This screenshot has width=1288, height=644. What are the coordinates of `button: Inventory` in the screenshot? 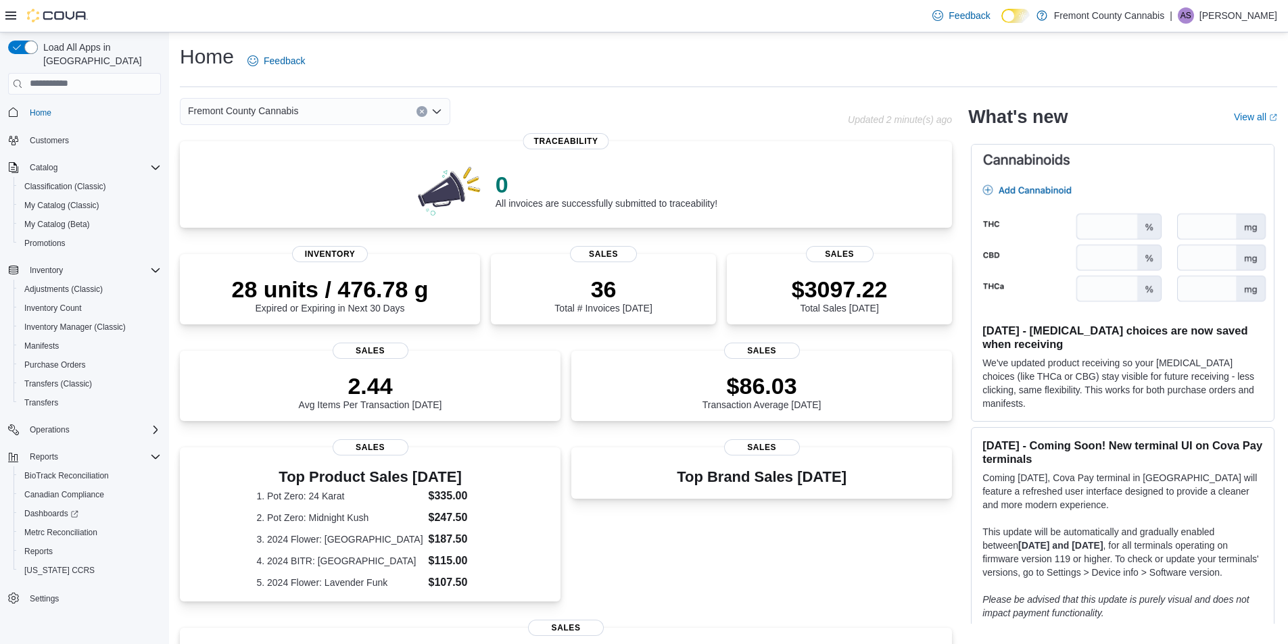 It's located at (85, 270).